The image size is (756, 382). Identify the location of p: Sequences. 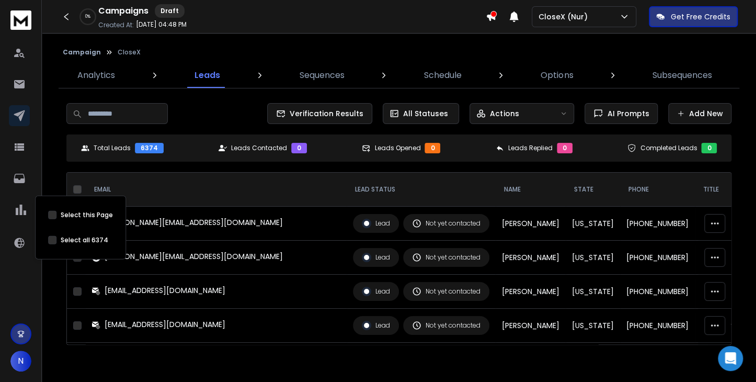
(322, 75).